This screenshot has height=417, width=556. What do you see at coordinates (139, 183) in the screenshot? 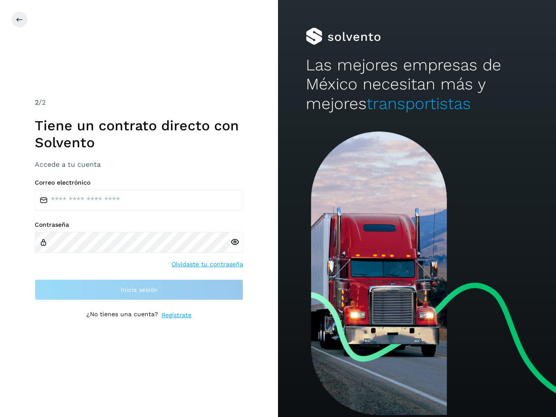
I see `label: Correo electrónico` at bounding box center [139, 183].